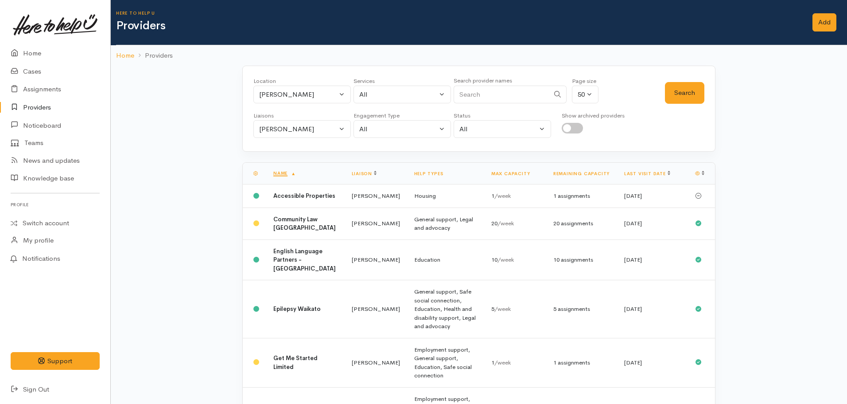 The height and width of the screenshot is (404, 847). I want to click on input: Search, so click(502, 94).